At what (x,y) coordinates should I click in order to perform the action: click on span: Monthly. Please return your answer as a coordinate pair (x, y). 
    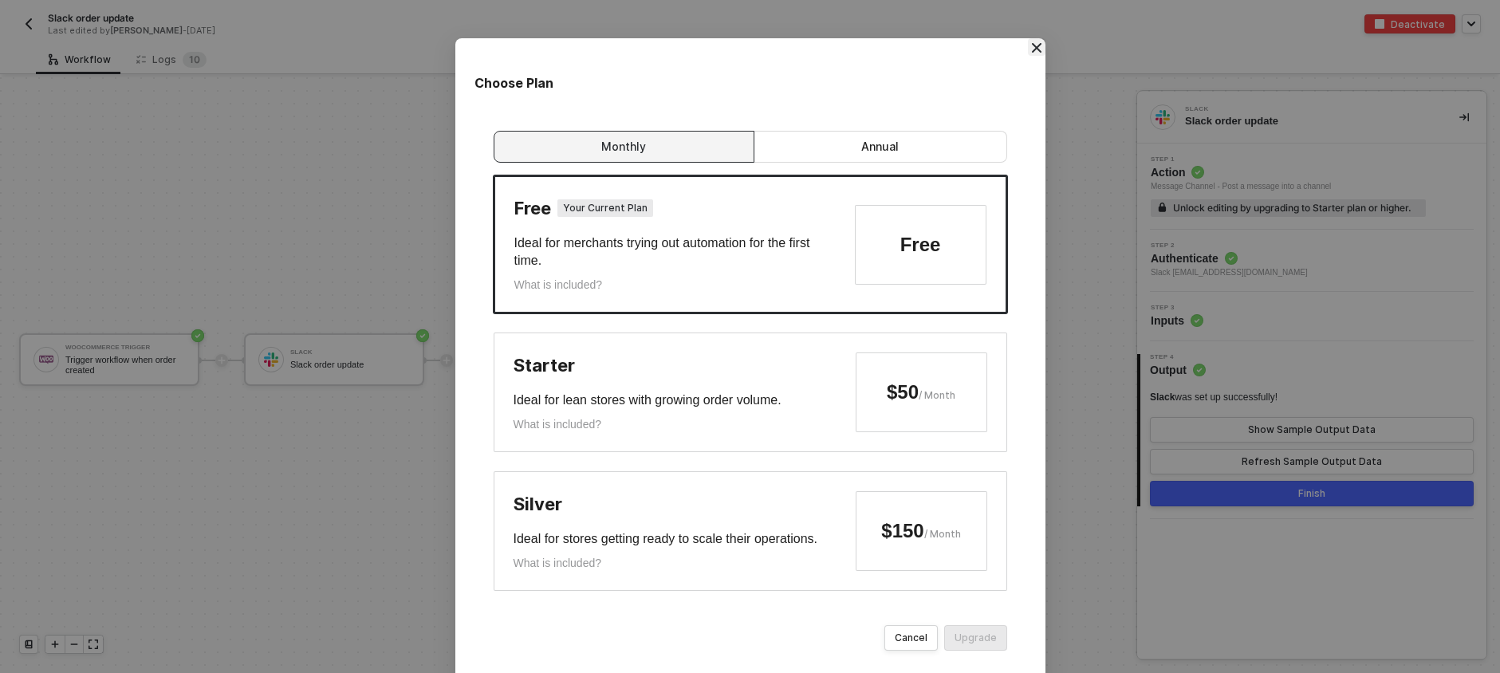
    Looking at the image, I should click on (624, 146).